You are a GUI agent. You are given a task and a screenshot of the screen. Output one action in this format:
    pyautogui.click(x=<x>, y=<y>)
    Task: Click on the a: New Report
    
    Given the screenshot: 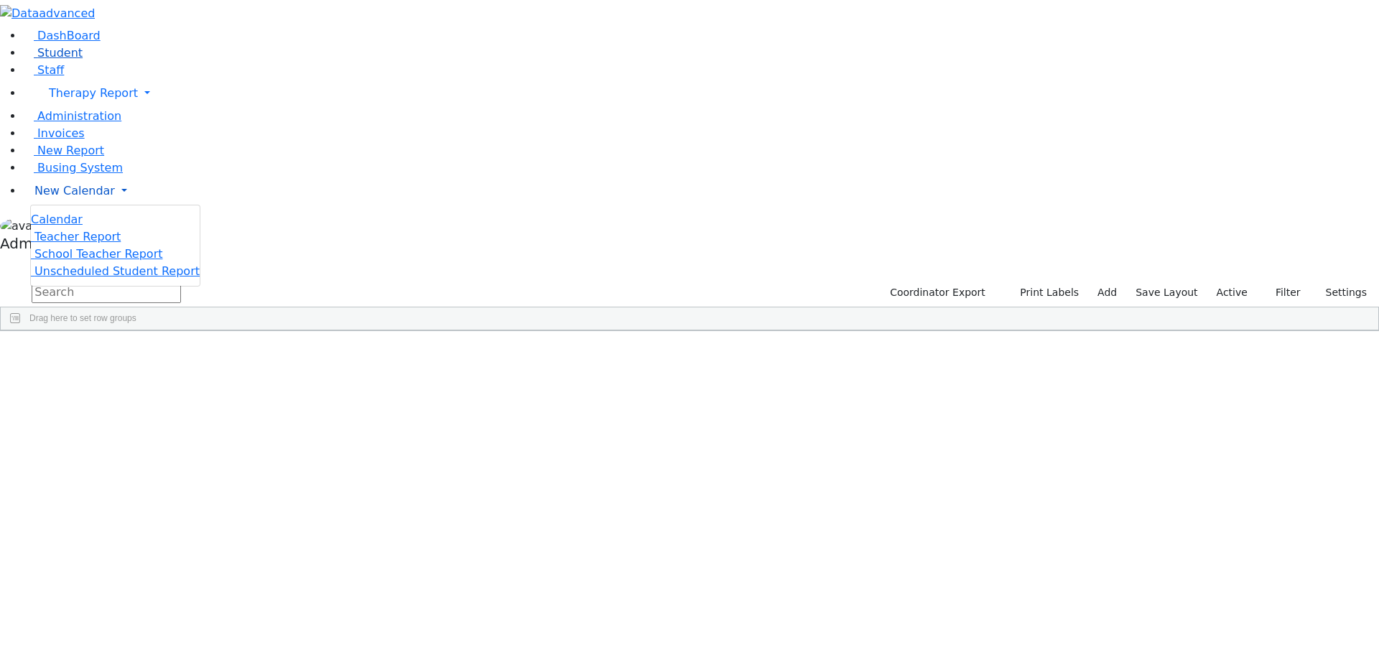 What is the action you would take?
    pyautogui.click(x=63, y=150)
    